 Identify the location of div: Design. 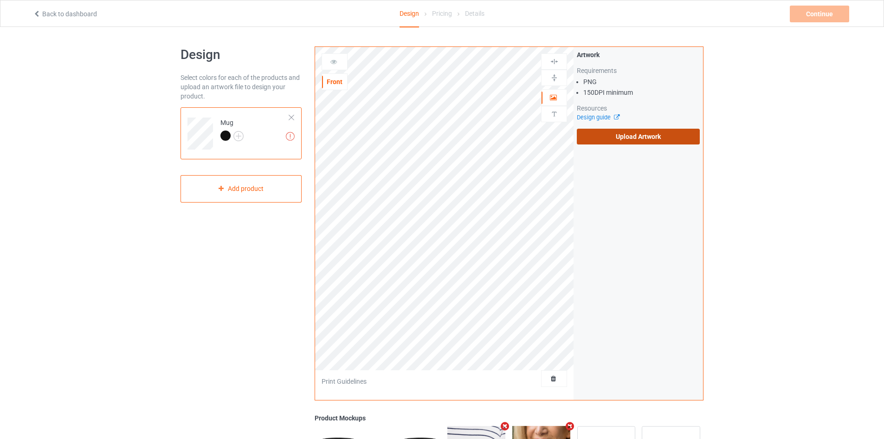
(409, 14).